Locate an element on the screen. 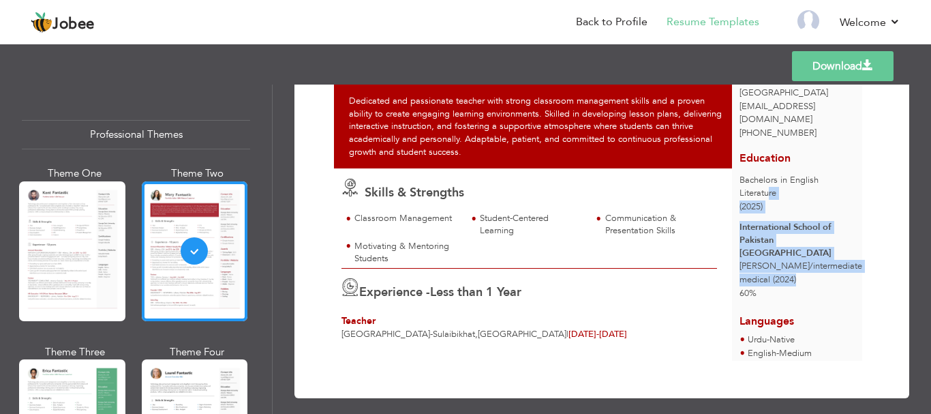 The image size is (931, 414). span: (2024) is located at coordinates (784, 279).